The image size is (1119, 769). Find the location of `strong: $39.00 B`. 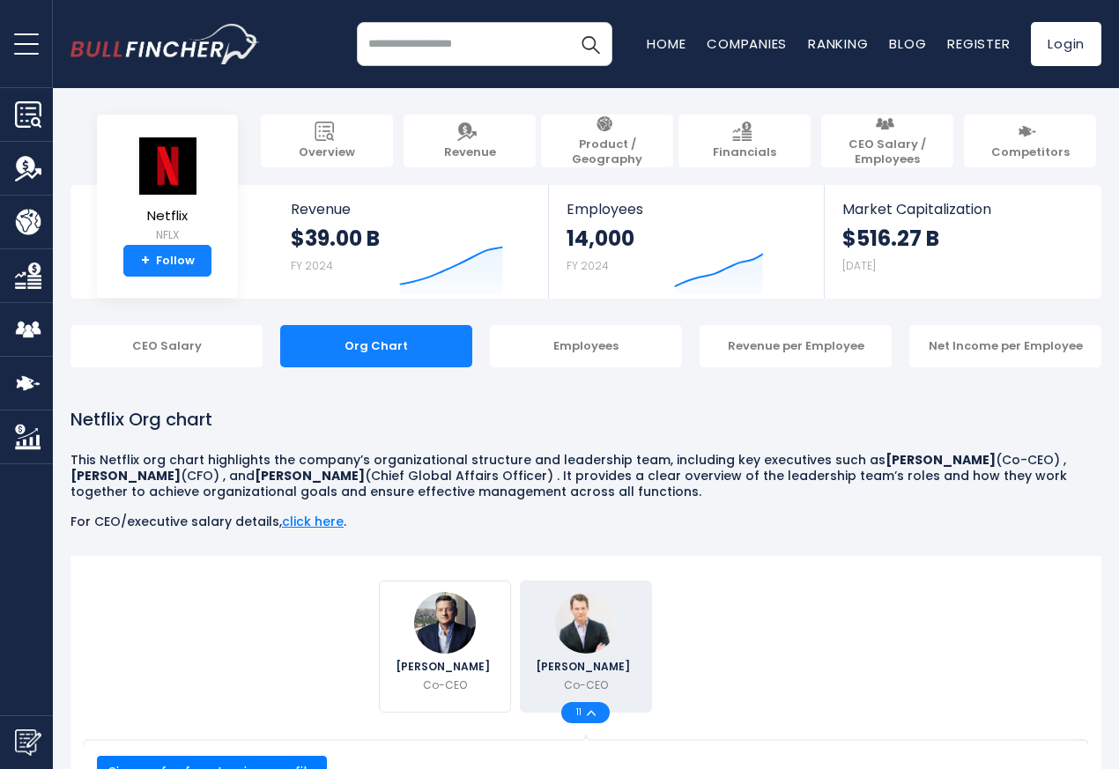

strong: $39.00 B is located at coordinates (335, 238).